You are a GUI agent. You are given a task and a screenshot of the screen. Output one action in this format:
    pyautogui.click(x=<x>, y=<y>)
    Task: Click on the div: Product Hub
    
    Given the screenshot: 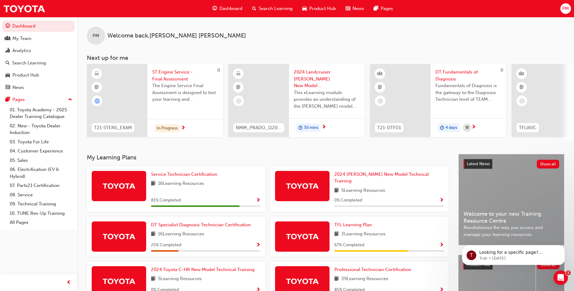 What is the action you would take?
    pyautogui.click(x=26, y=75)
    